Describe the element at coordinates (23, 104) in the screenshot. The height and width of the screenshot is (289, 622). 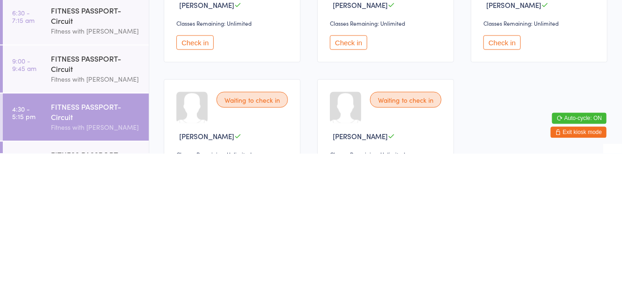
I see `time: 5:30 - 6:15 am` at that location.